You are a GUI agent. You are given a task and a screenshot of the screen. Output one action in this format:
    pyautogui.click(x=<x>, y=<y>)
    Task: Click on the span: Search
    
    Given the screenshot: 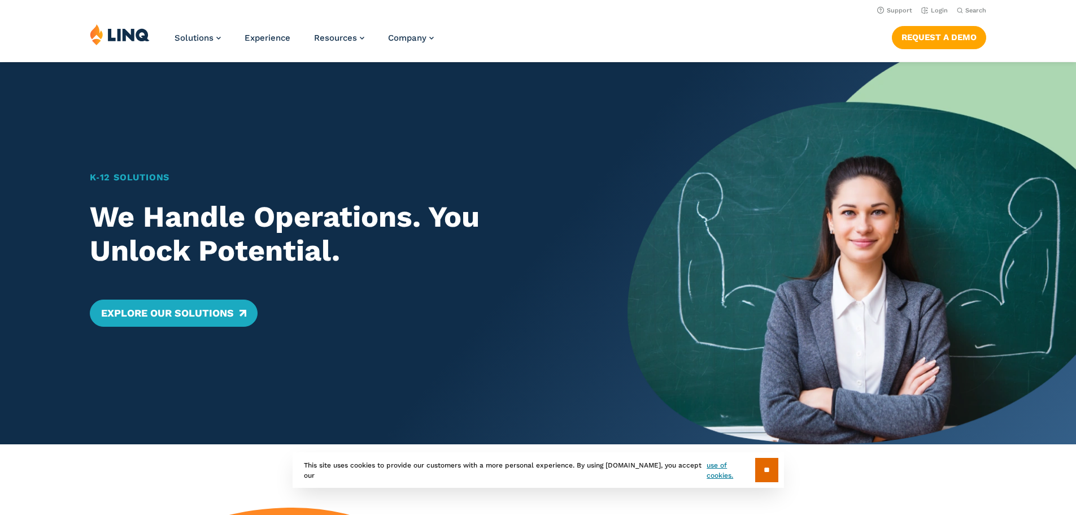 What is the action you would take?
    pyautogui.click(x=975, y=10)
    